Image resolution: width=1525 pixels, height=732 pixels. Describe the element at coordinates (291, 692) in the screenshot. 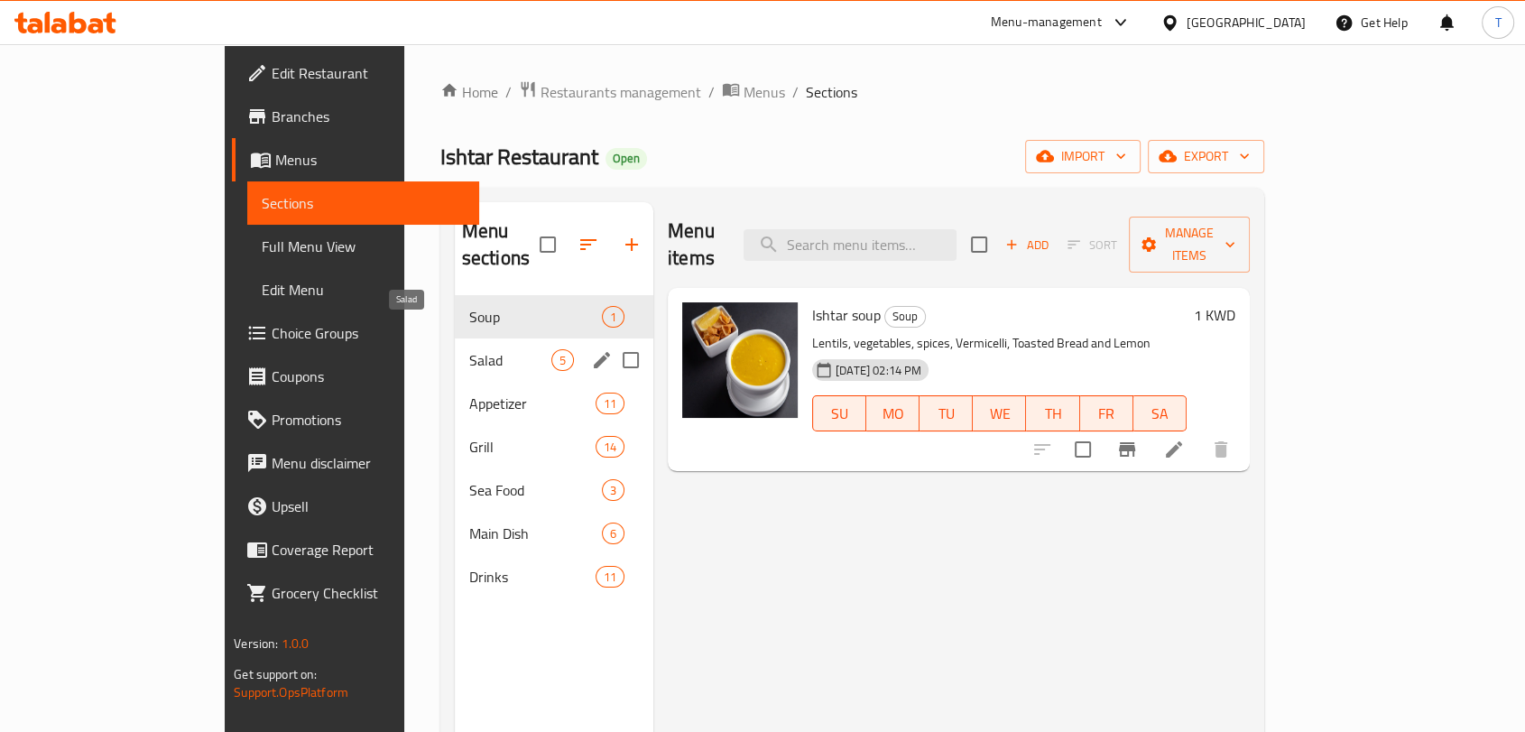

I see `a: Support.OpsPlatform` at that location.